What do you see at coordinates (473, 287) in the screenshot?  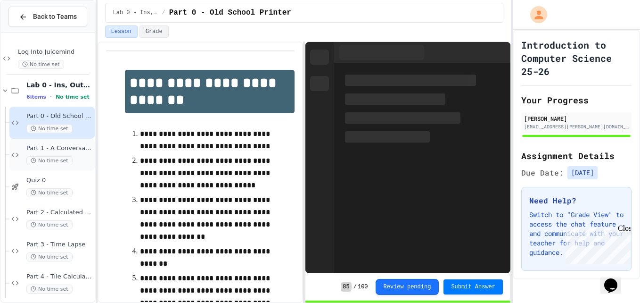 I see `span: Submit Answer` at bounding box center [473, 287].